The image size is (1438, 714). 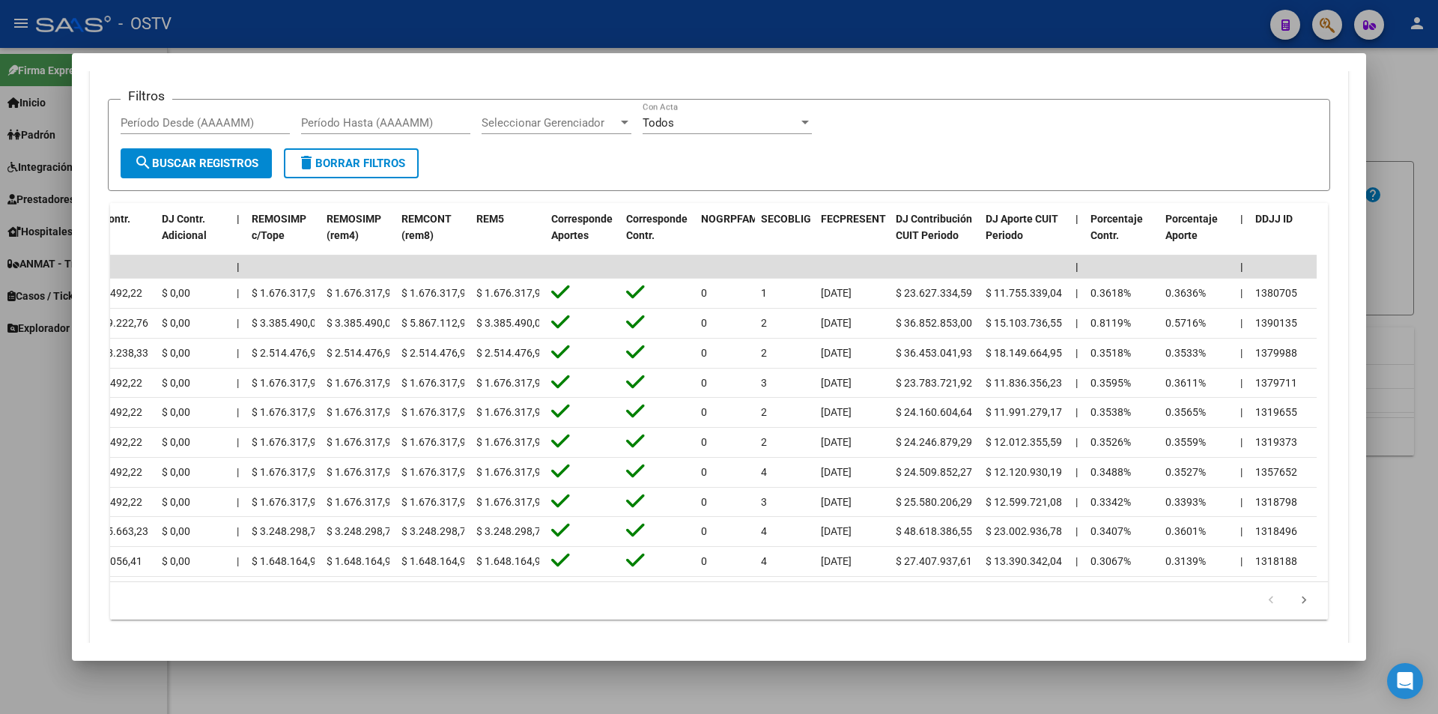 What do you see at coordinates (657, 227) in the screenshot?
I see `span: Corresponde Contr.` at bounding box center [657, 227].